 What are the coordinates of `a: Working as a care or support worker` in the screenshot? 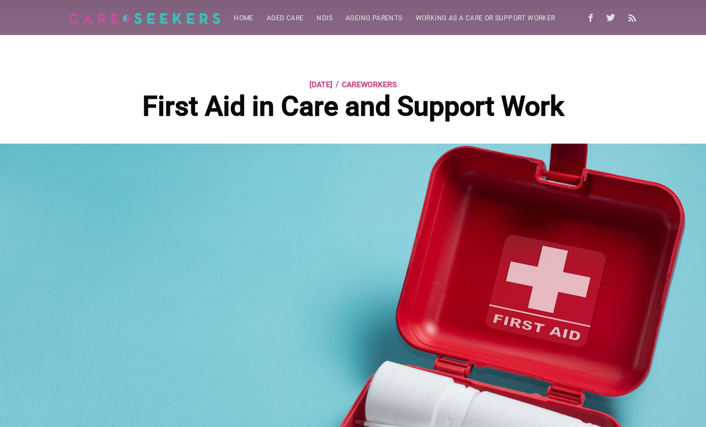 It's located at (485, 18).